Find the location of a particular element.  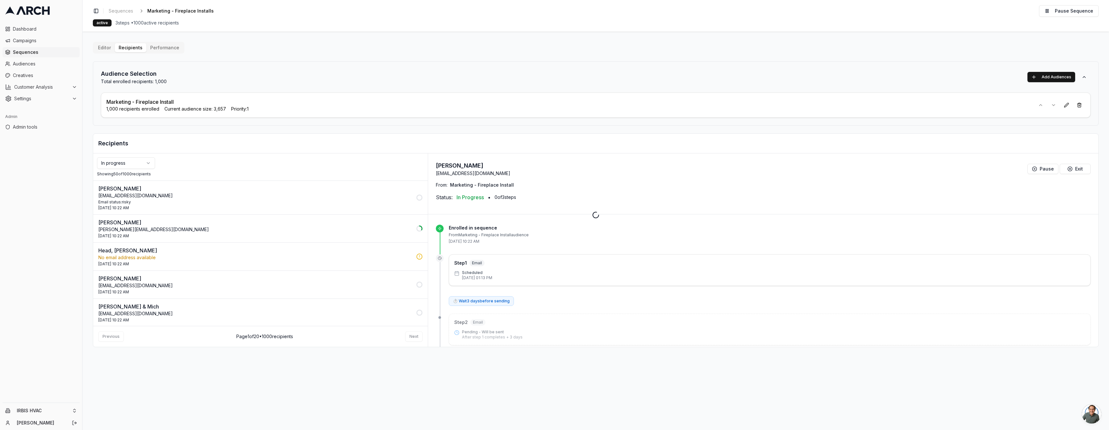

button: Log out is located at coordinates (74, 423).